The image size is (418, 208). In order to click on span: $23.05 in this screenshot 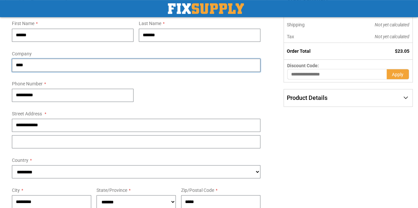, I will do `click(402, 51)`.